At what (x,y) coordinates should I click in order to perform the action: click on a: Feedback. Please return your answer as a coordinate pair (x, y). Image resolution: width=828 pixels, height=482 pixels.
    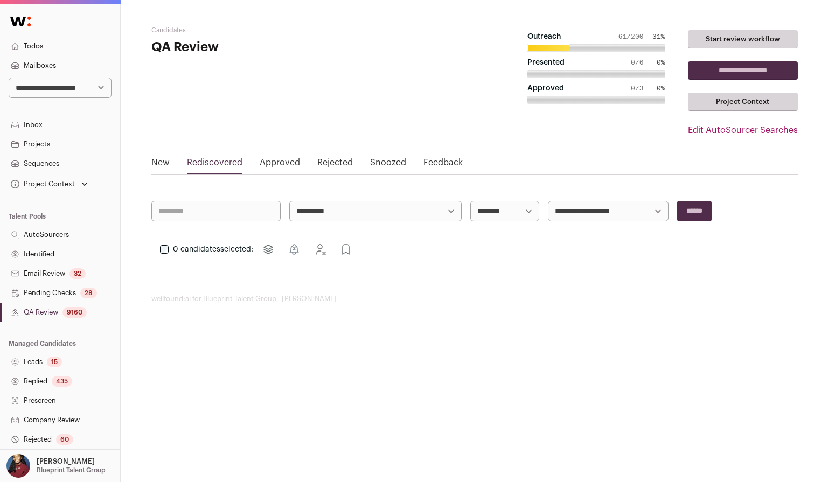
    Looking at the image, I should click on (443, 165).